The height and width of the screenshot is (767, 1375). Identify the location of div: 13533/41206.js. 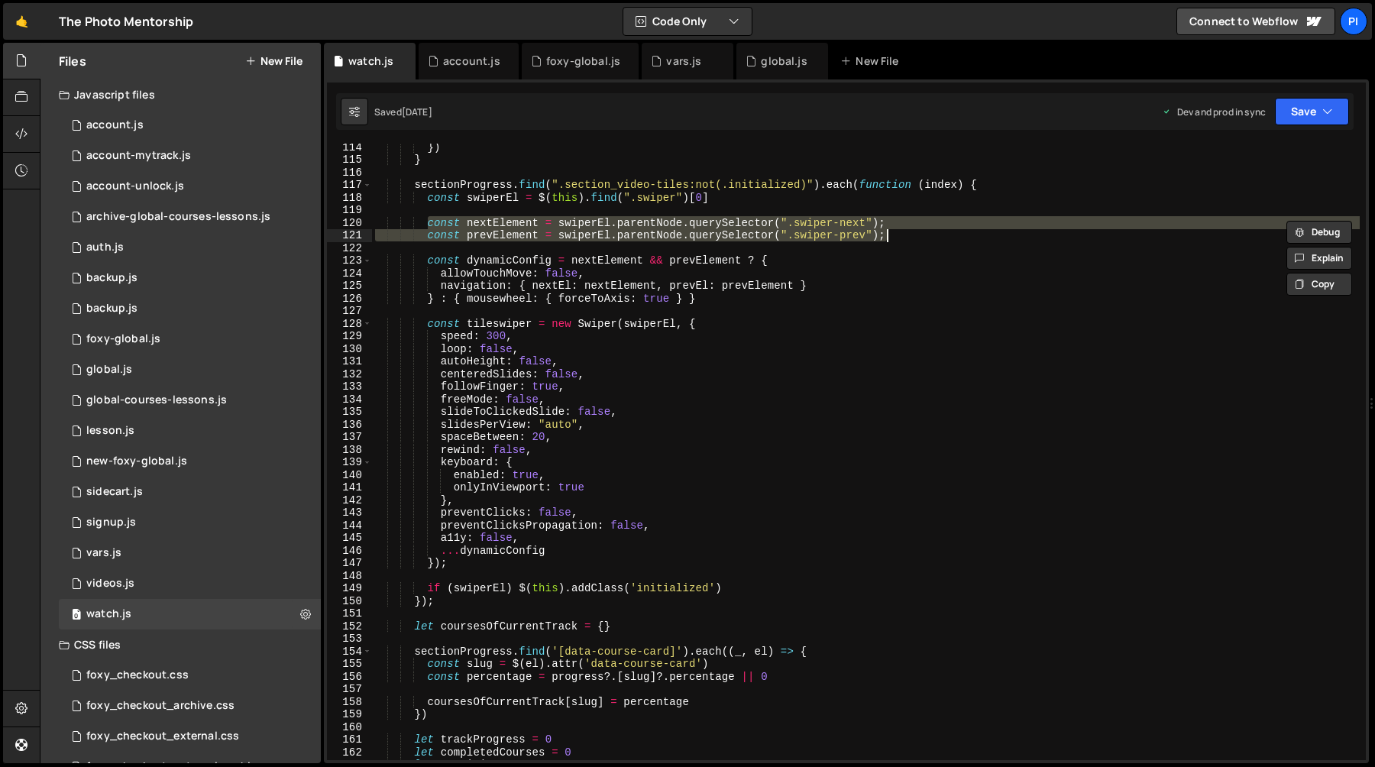
(189, 186).